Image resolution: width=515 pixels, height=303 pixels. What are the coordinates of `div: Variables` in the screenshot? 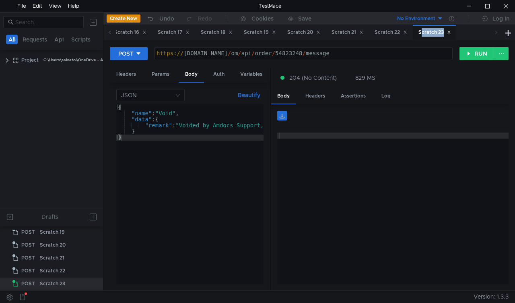 It's located at (251, 74).